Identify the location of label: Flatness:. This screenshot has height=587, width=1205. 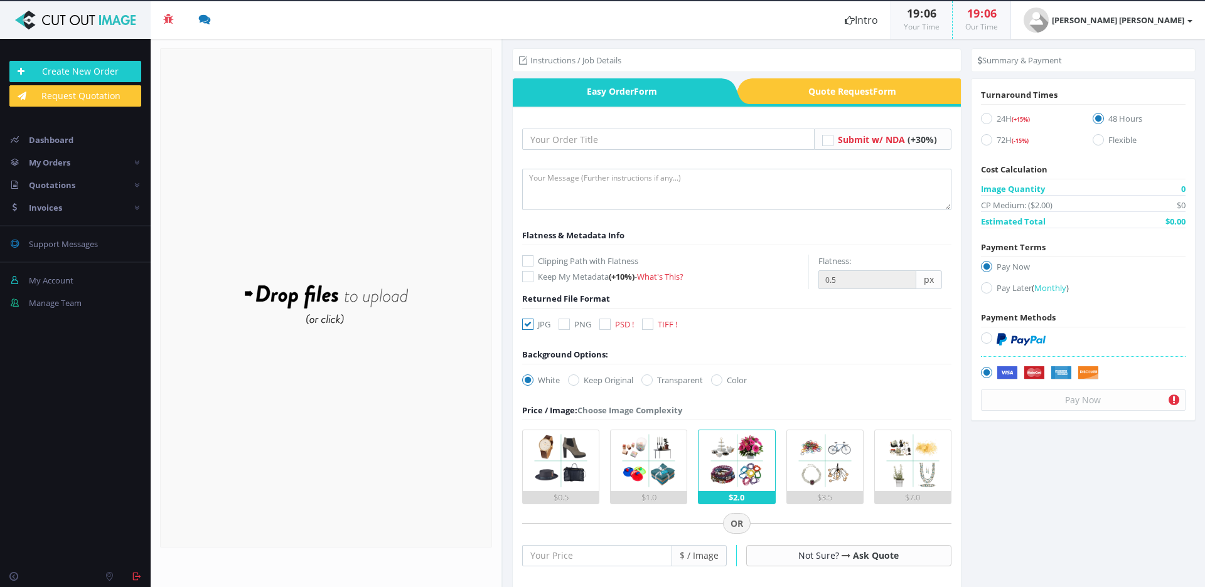
(835, 261).